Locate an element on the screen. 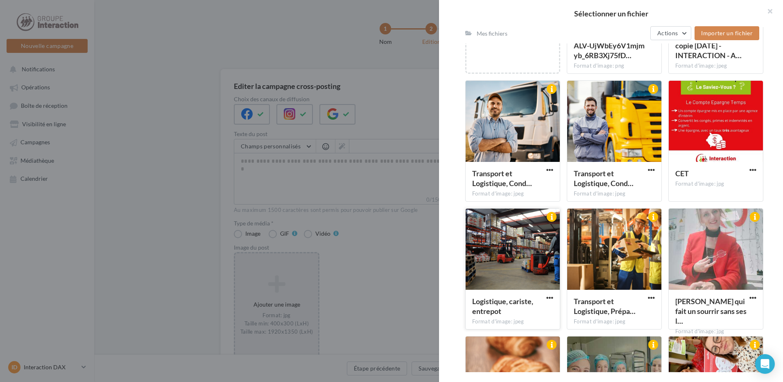 The width and height of the screenshot is (783, 382). span: Importer un fichier is located at coordinates (727, 33).